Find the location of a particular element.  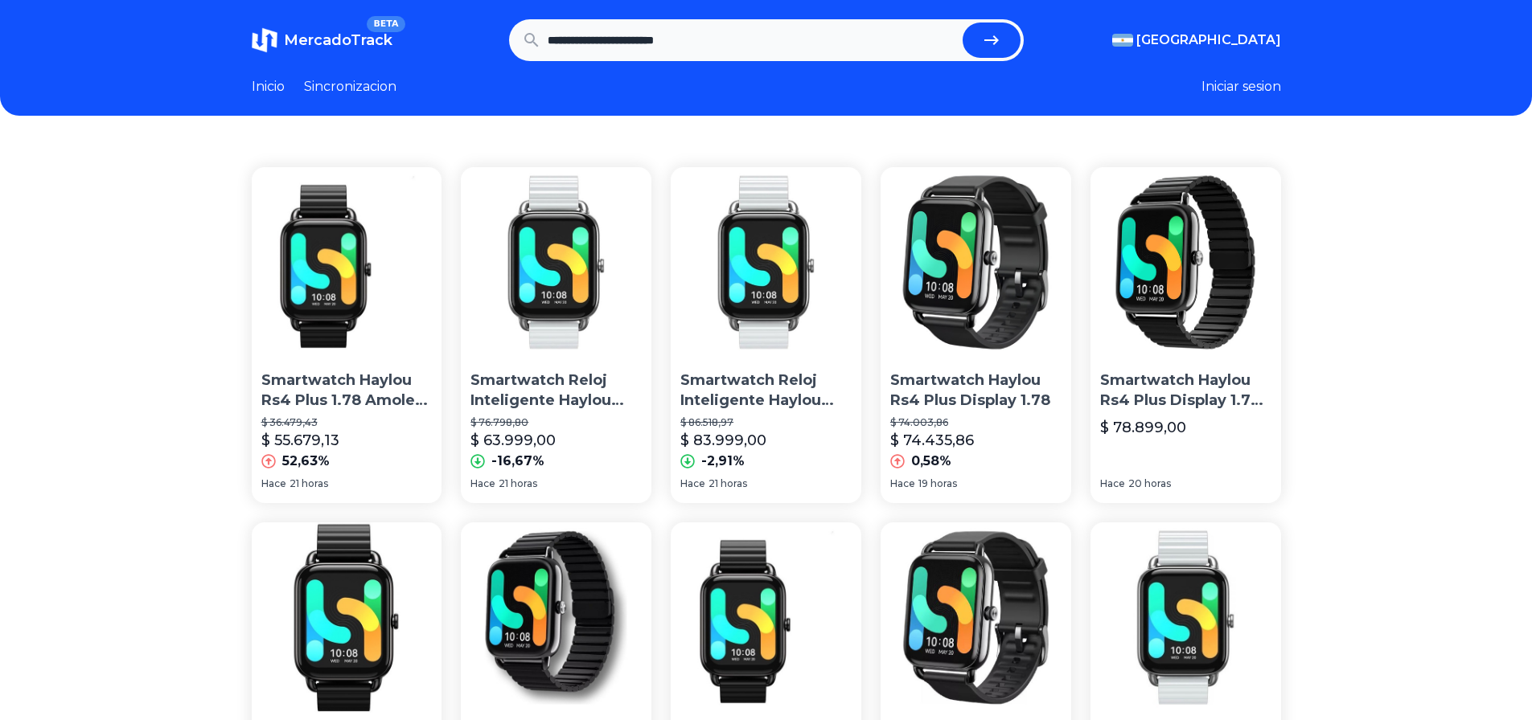

p: $ 78.899,00 is located at coordinates (1143, 428).